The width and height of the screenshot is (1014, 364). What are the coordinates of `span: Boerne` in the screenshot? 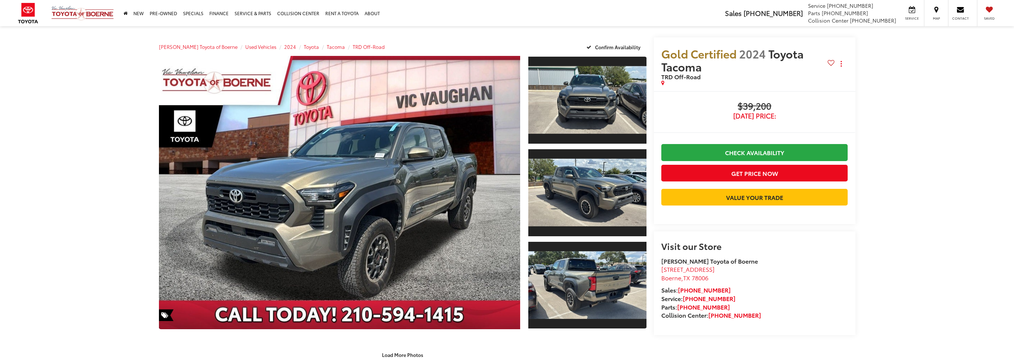 It's located at (672, 278).